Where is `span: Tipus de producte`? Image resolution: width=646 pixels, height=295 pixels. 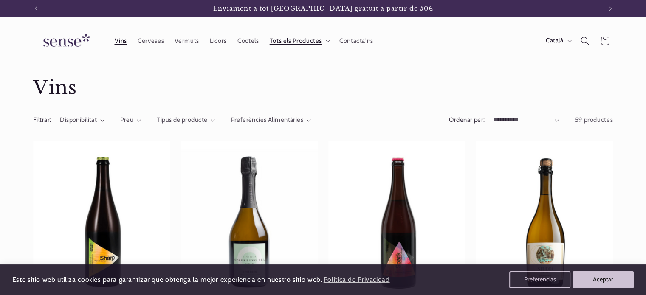
span: Tipus de producte is located at coordinates (182, 120).